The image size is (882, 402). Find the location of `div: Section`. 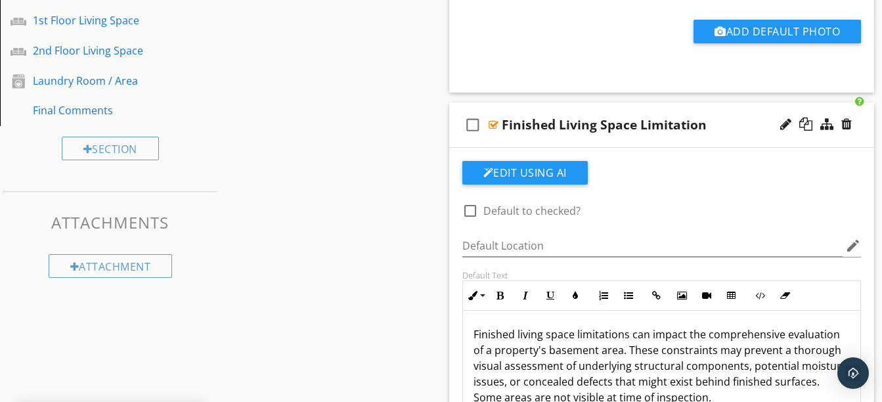

div: Section is located at coordinates (110, 148).